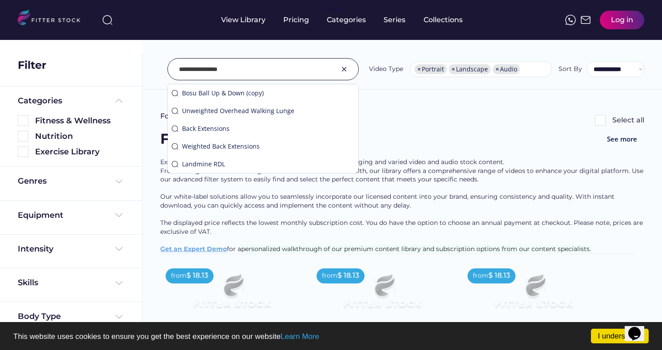  I want to click on img: meteor-icons_whatsapp%20%281%29.svg, so click(571, 20).